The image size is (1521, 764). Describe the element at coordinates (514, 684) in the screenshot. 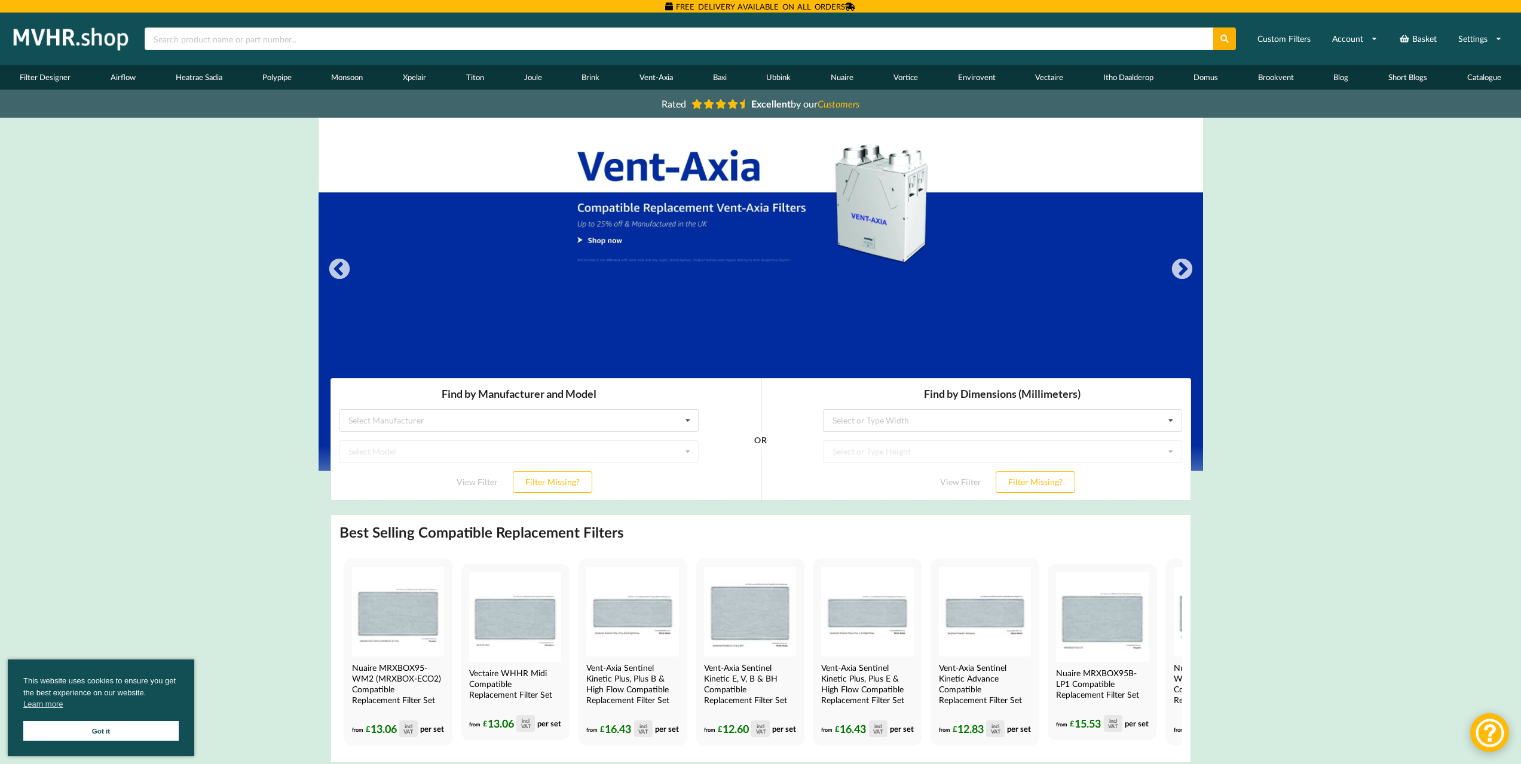

I see `h4: Vectaire WHHR Midi Compatible Replacement Filter Set` at that location.